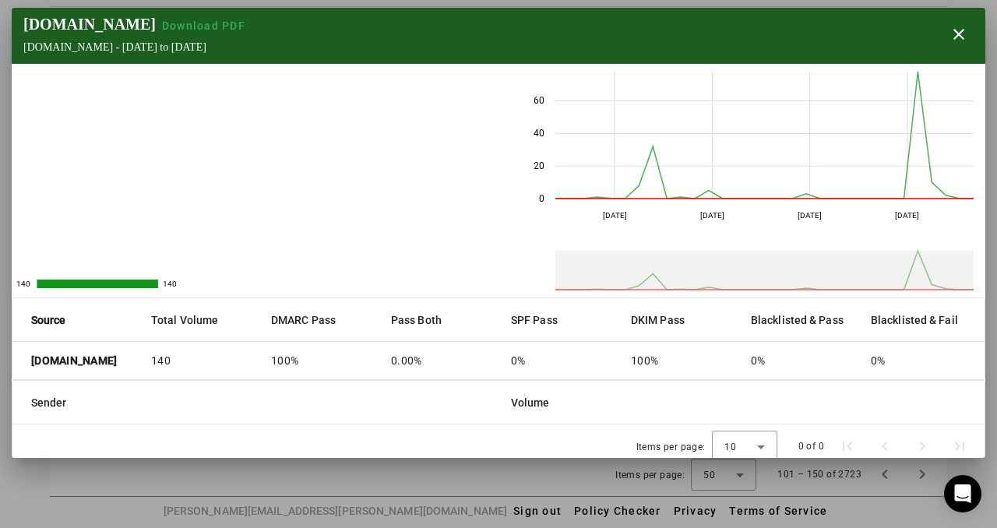 This screenshot has width=997, height=528. What do you see at coordinates (438, 320) in the screenshot?
I see `mat-header-cell: Pass Both` at bounding box center [438, 320].